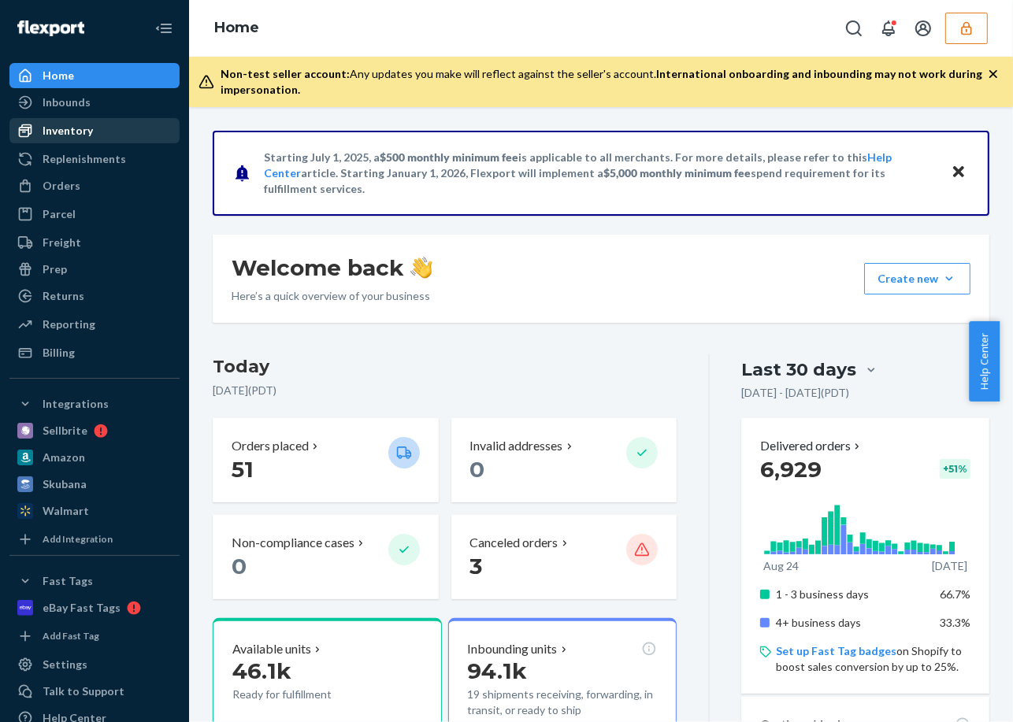 Image resolution: width=1013 pixels, height=722 pixels. Describe the element at coordinates (888, 28) in the screenshot. I see `button: Open notifications` at that location.